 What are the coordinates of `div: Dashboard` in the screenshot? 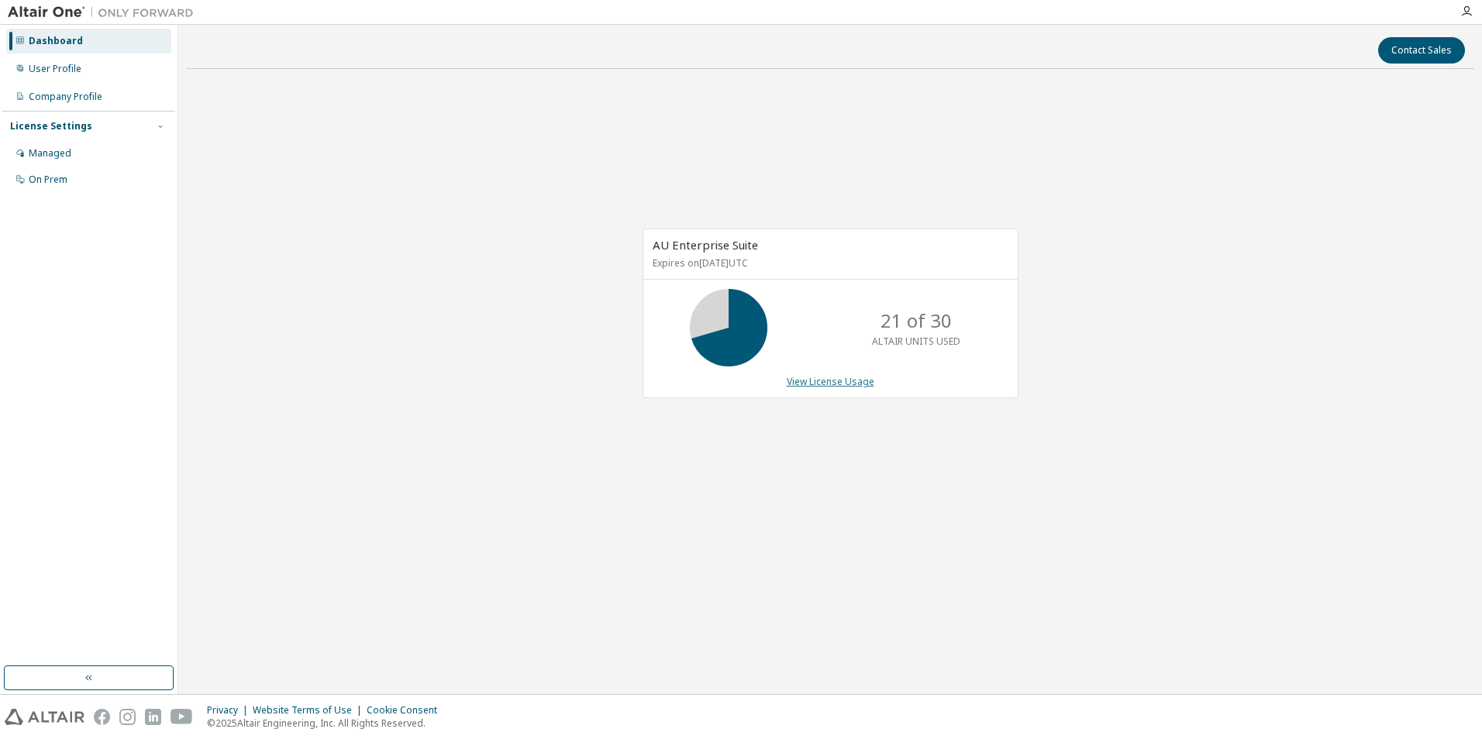 It's located at (56, 41).